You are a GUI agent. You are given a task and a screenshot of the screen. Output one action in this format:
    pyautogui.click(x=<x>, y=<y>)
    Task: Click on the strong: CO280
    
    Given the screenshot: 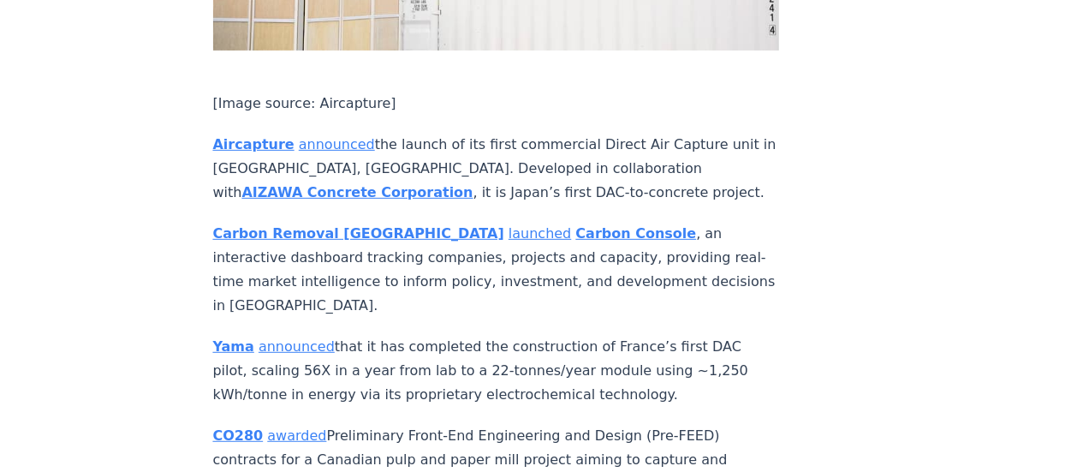 What is the action you would take?
    pyautogui.click(x=238, y=435)
    